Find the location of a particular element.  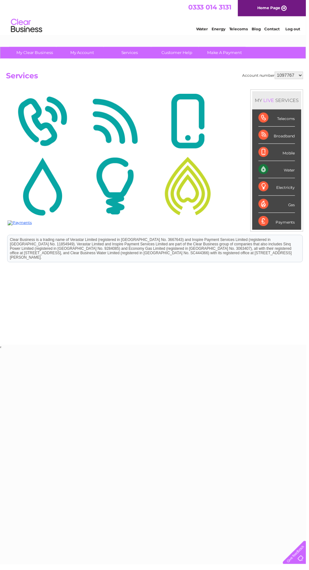

img: Payments is located at coordinates (20, 225).